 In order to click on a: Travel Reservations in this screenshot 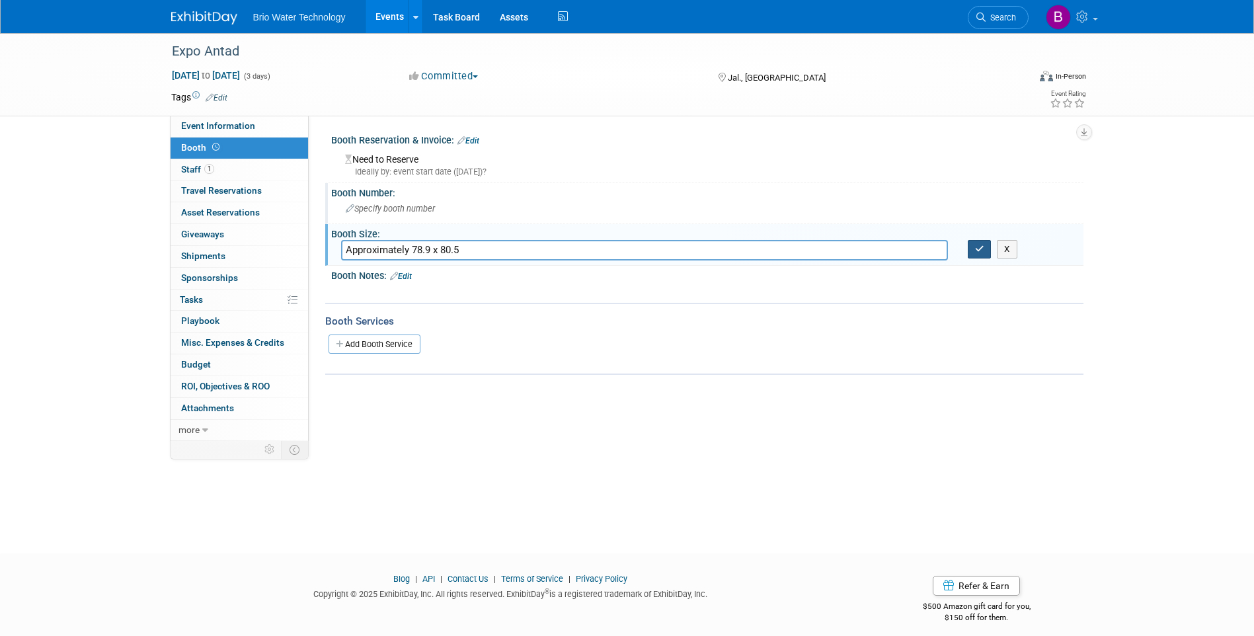, I will do `click(239, 191)`.